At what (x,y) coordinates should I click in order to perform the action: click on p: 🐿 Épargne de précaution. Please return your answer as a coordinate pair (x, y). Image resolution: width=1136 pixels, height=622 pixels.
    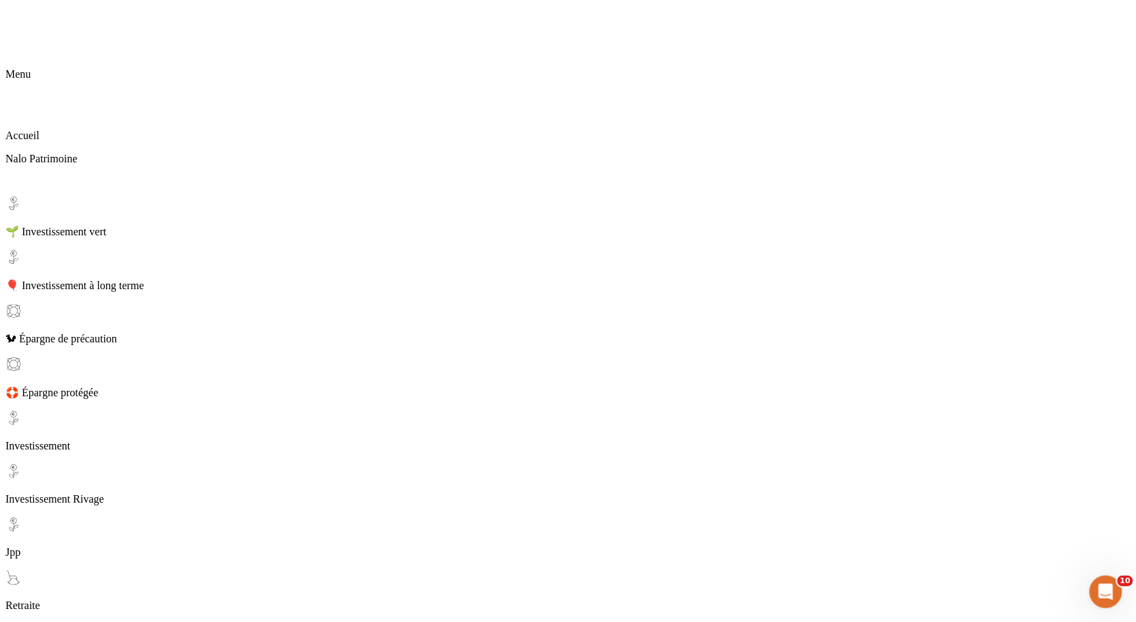
    Looking at the image, I should click on (568, 339).